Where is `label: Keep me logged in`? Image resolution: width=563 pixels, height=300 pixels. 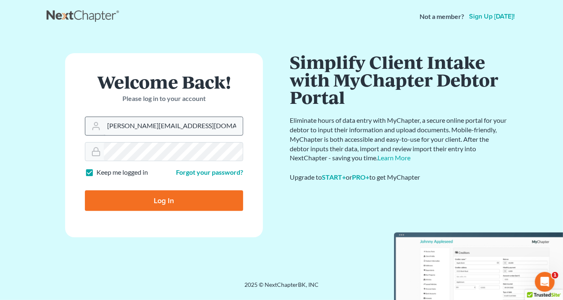
label: Keep me logged in is located at coordinates (122, 172).